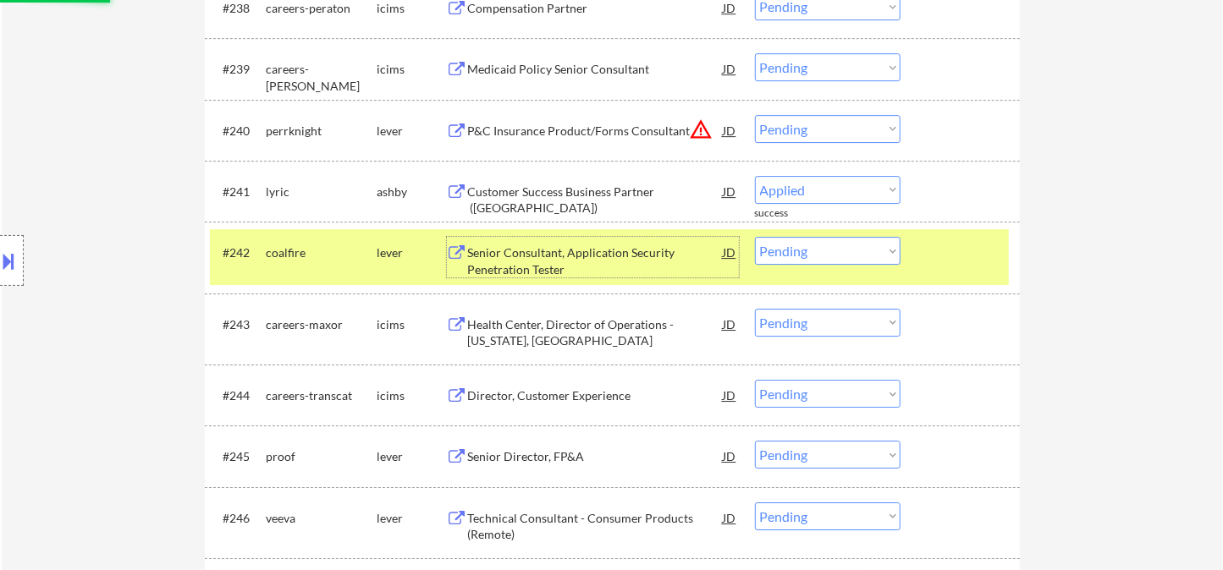  I want to click on div: careers-maxor, so click(322, 325).